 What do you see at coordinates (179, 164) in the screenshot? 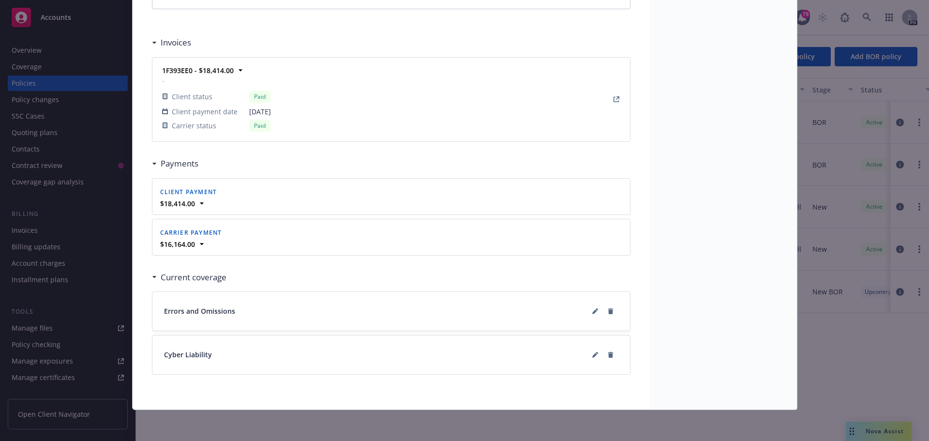
I see `h3: Payments` at bounding box center [179, 164].